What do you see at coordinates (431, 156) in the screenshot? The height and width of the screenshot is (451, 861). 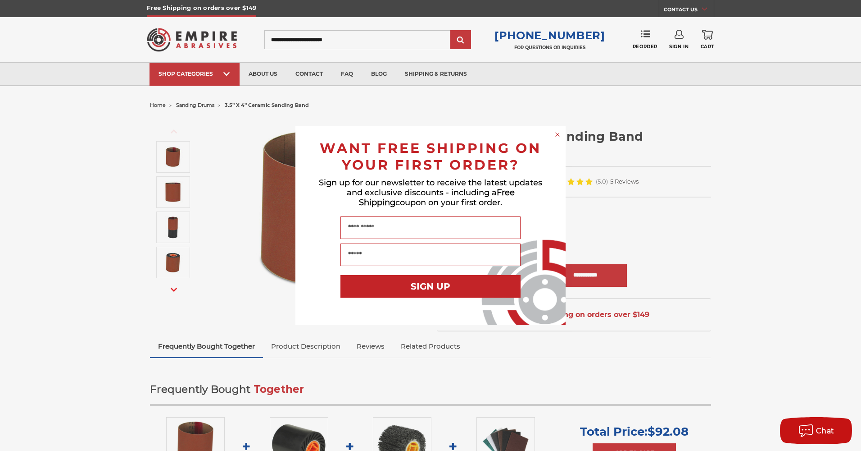 I see `span: WANT FREE SHIPPING ON YOUR FIRST ORDER?` at bounding box center [431, 156].